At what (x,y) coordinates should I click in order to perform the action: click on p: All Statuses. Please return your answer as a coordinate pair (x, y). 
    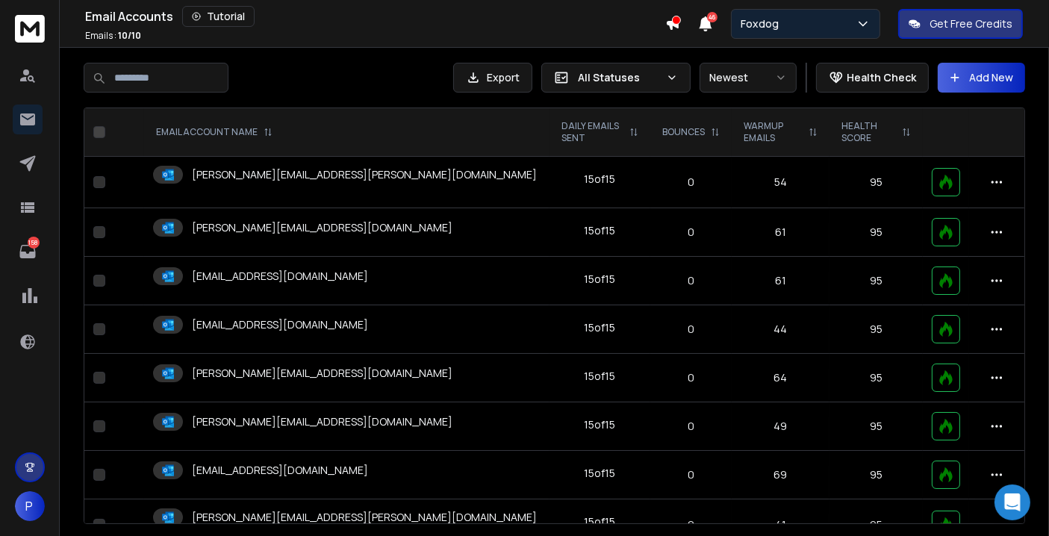
    Looking at the image, I should click on (619, 78).